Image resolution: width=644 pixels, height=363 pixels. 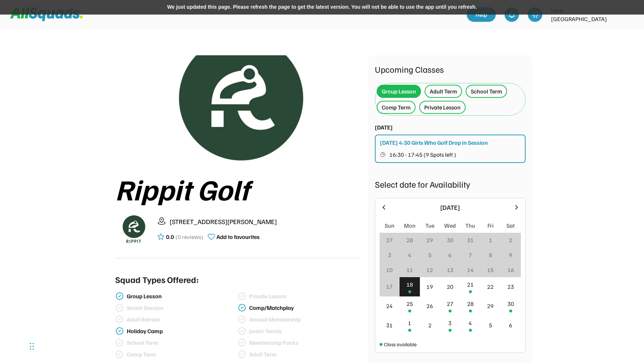 I want to click on div: 20, so click(x=450, y=286).